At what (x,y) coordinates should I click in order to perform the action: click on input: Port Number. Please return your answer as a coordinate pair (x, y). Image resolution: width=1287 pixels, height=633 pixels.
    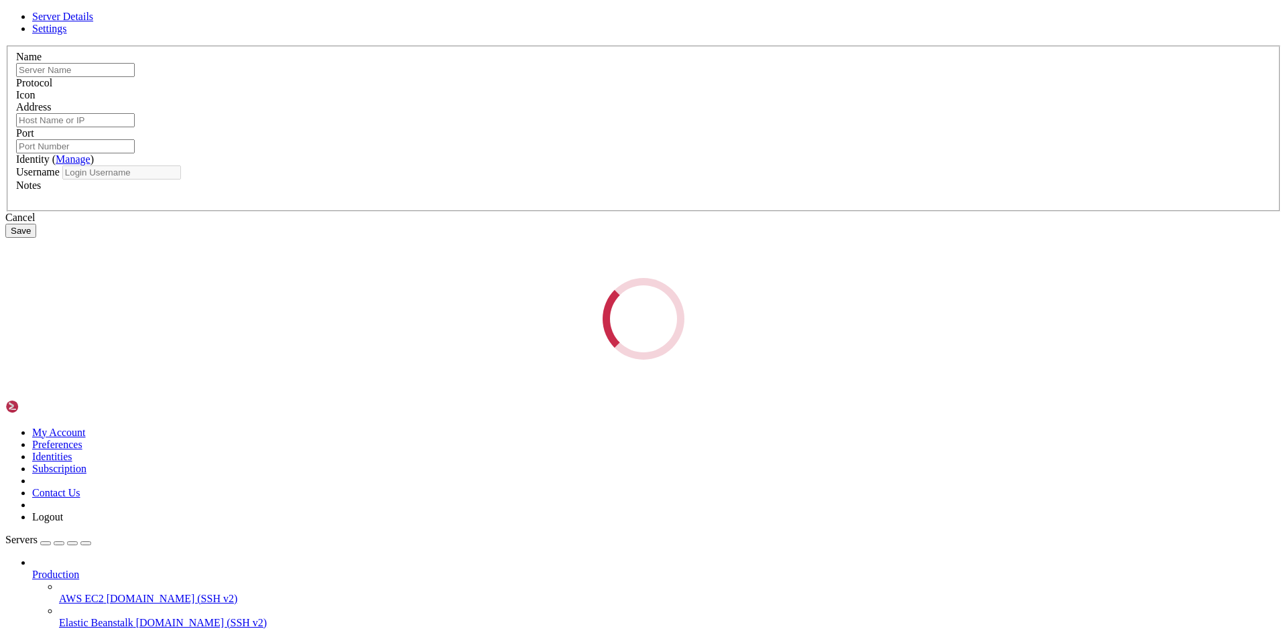
    Looking at the image, I should click on (75, 146).